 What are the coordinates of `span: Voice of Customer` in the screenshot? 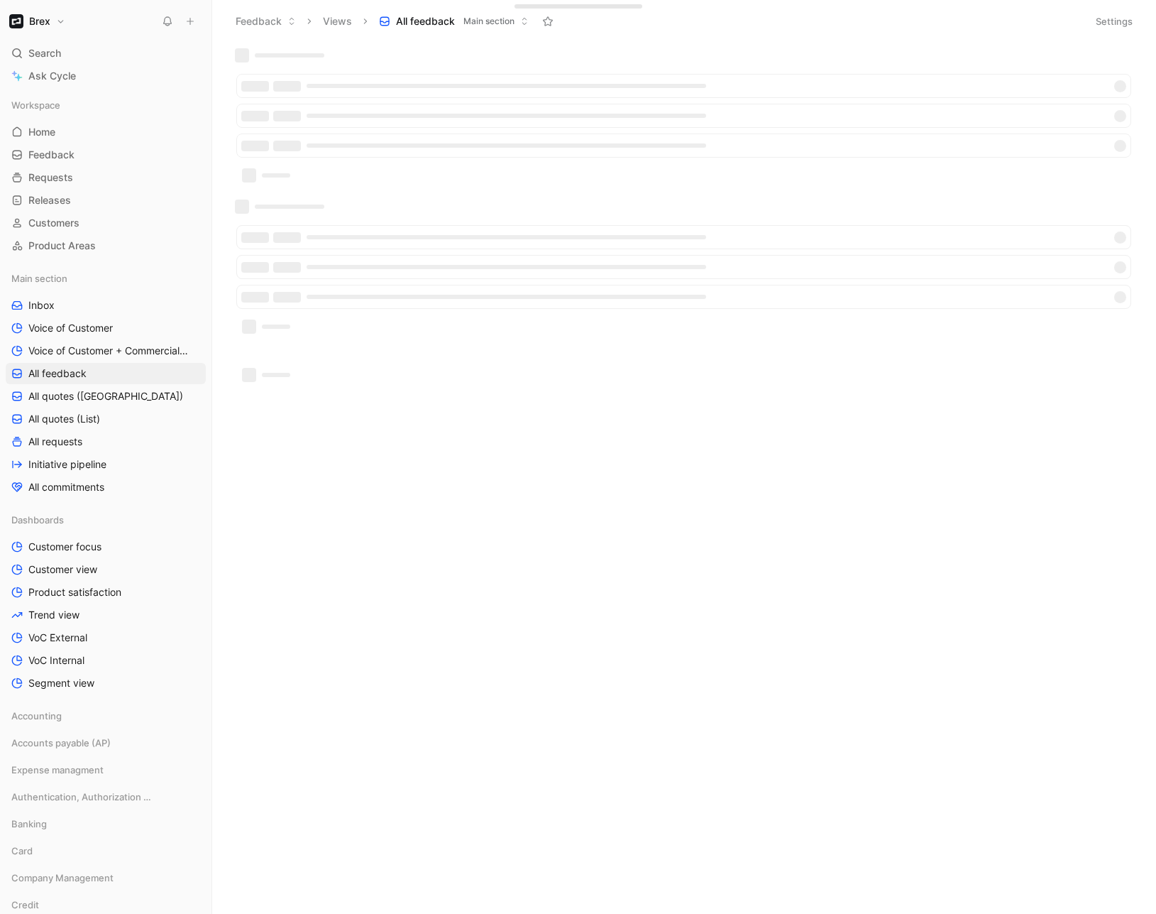 It's located at (70, 328).